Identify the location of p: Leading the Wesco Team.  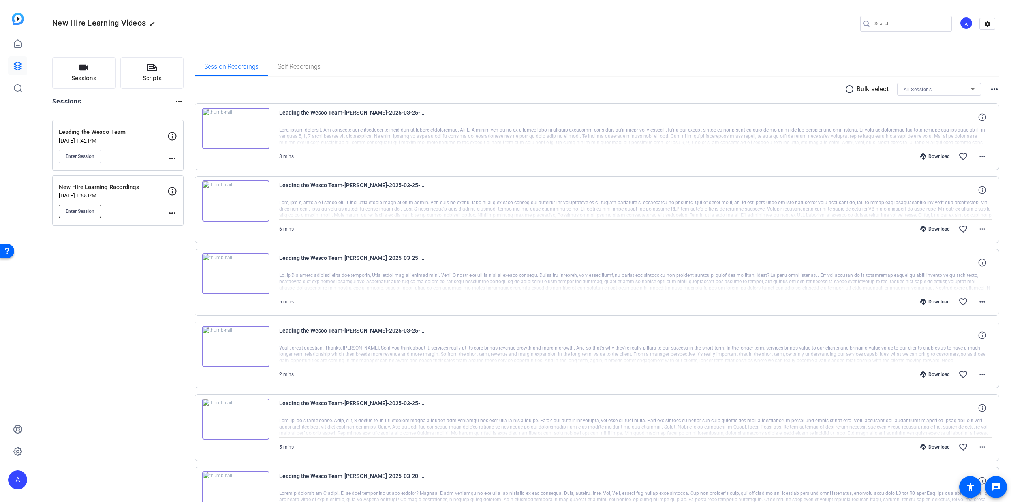
(113, 132).